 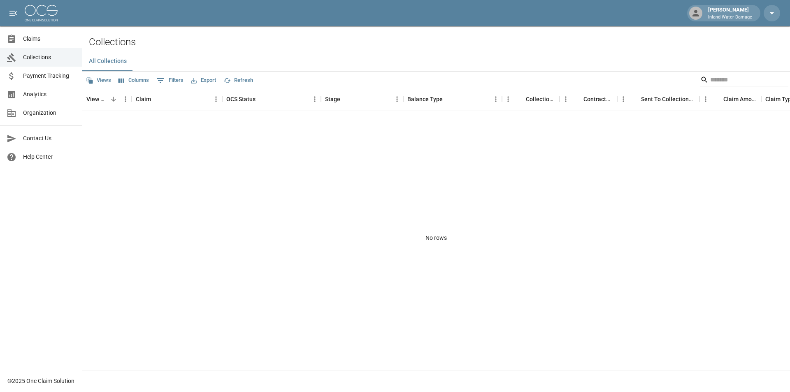 I want to click on div: Search, so click(x=744, y=81).